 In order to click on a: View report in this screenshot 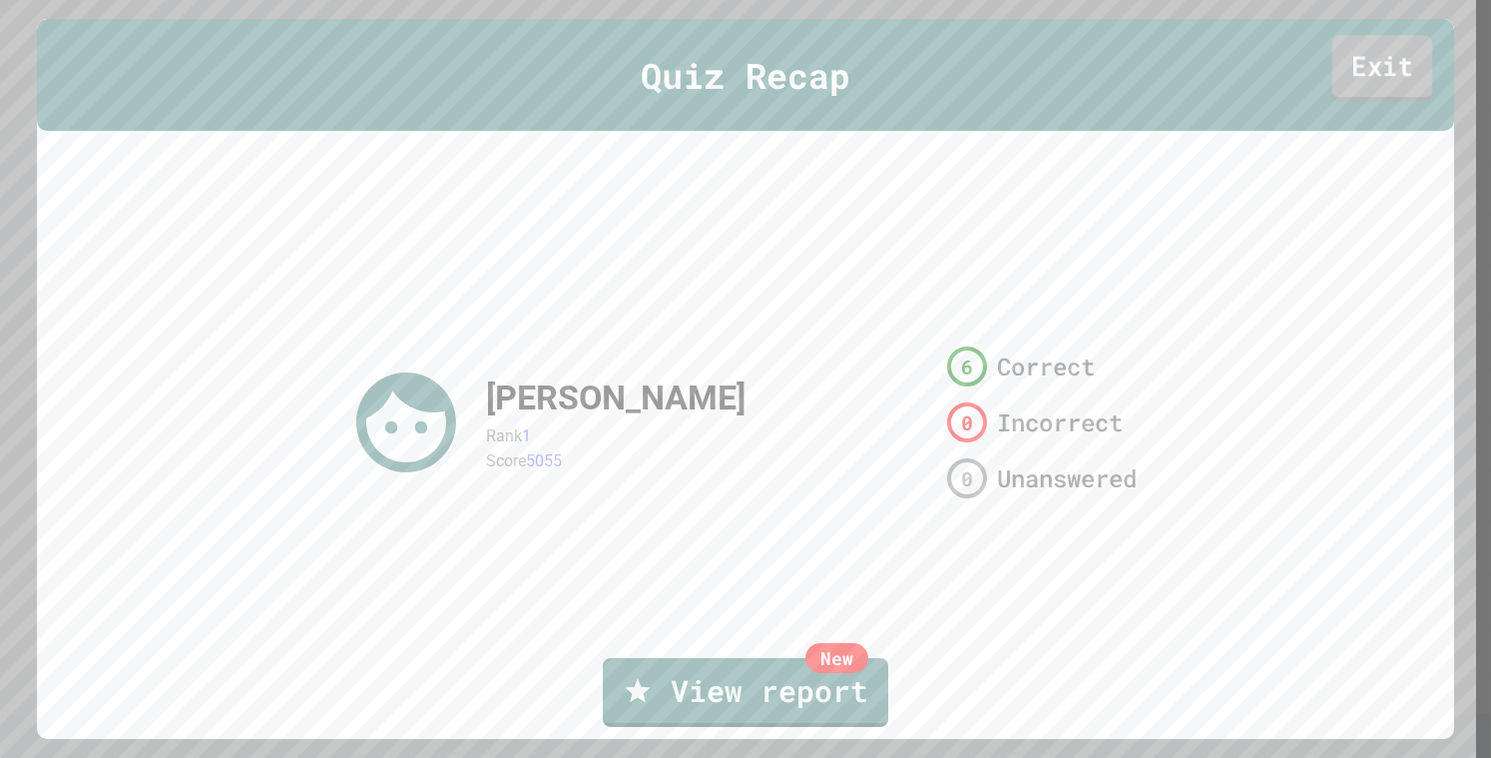, I will do `click(746, 692)`.